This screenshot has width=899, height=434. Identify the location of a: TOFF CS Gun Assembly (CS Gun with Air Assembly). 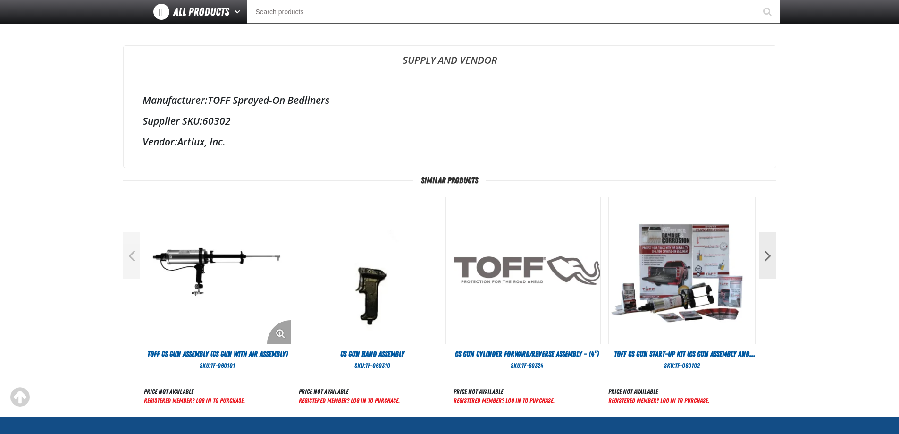
(217, 354).